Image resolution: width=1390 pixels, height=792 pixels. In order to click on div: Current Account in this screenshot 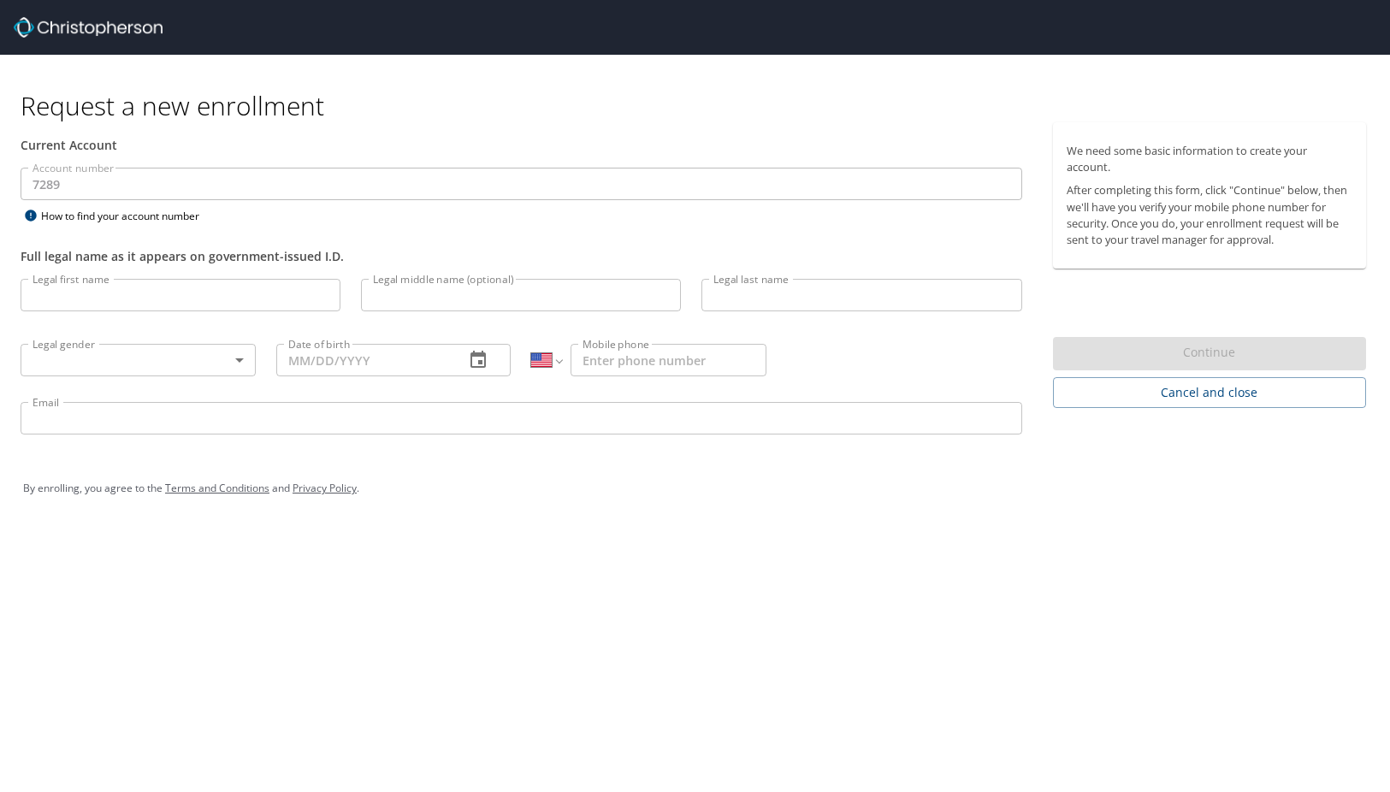, I will do `click(521, 145)`.